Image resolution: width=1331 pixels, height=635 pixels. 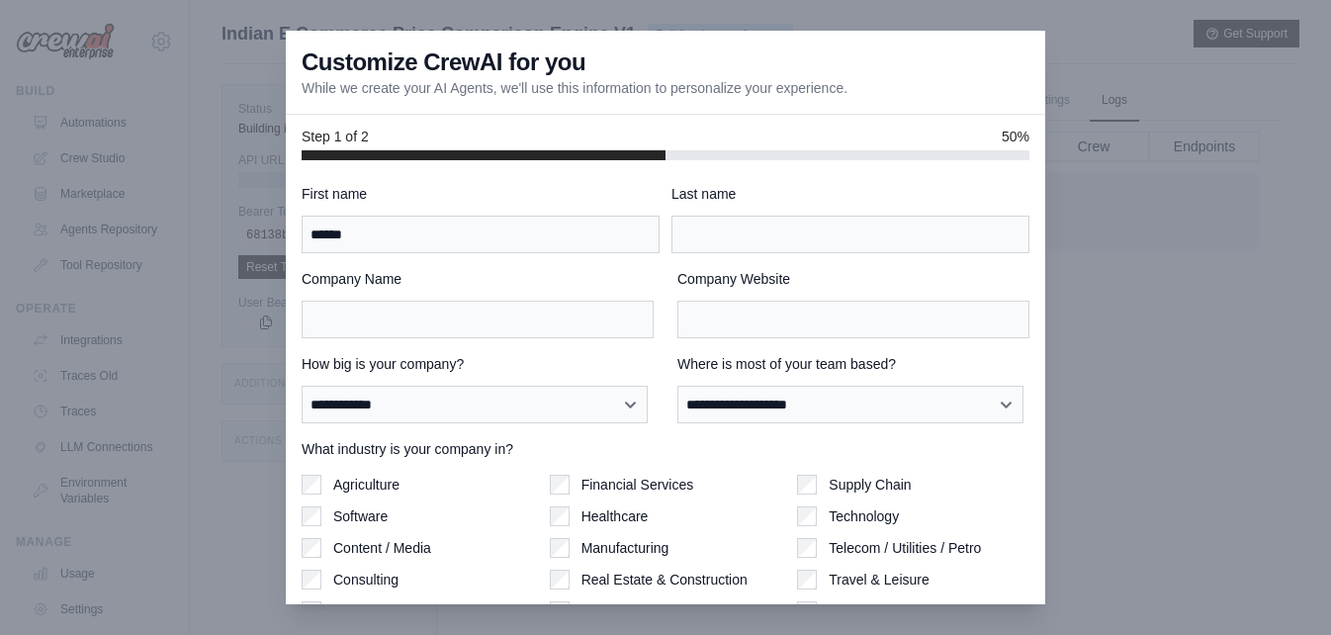 I want to click on label: Agriculture, so click(x=366, y=484).